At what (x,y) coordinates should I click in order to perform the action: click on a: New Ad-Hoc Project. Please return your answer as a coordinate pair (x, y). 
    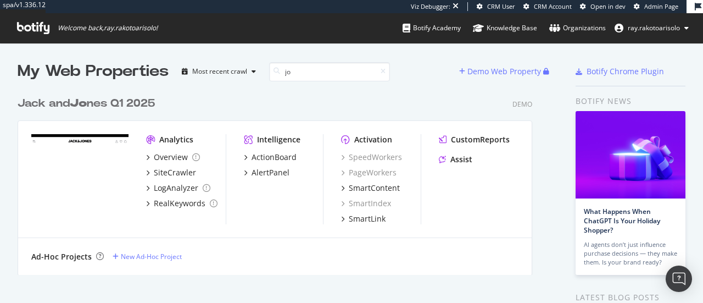
    Looking at the image, I should click on (147, 256).